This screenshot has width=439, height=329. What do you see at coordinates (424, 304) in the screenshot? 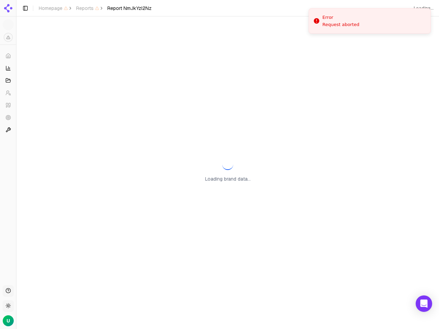
I see `div: Open Intercom Messenger` at bounding box center [424, 304].